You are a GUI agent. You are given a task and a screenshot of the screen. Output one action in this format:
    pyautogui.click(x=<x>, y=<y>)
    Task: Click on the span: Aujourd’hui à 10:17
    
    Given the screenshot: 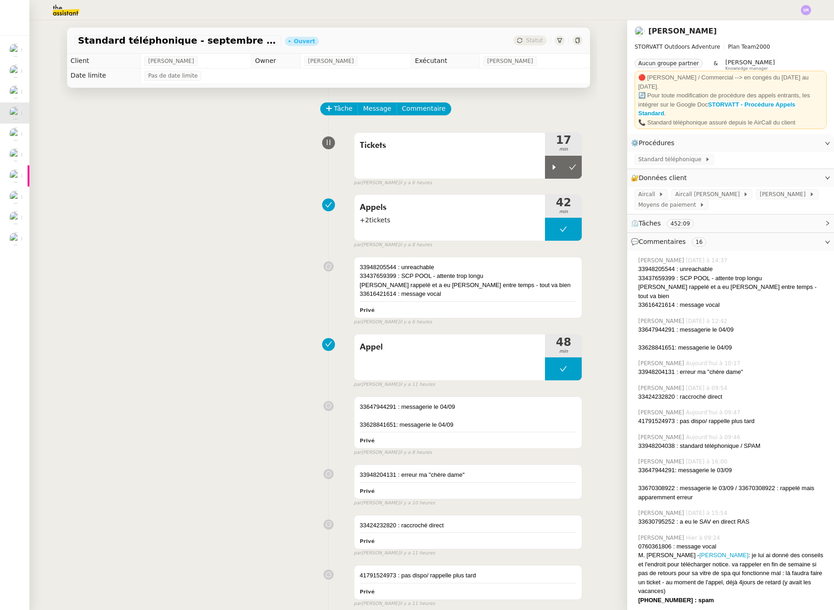 What is the action you would take?
    pyautogui.click(x=714, y=364)
    